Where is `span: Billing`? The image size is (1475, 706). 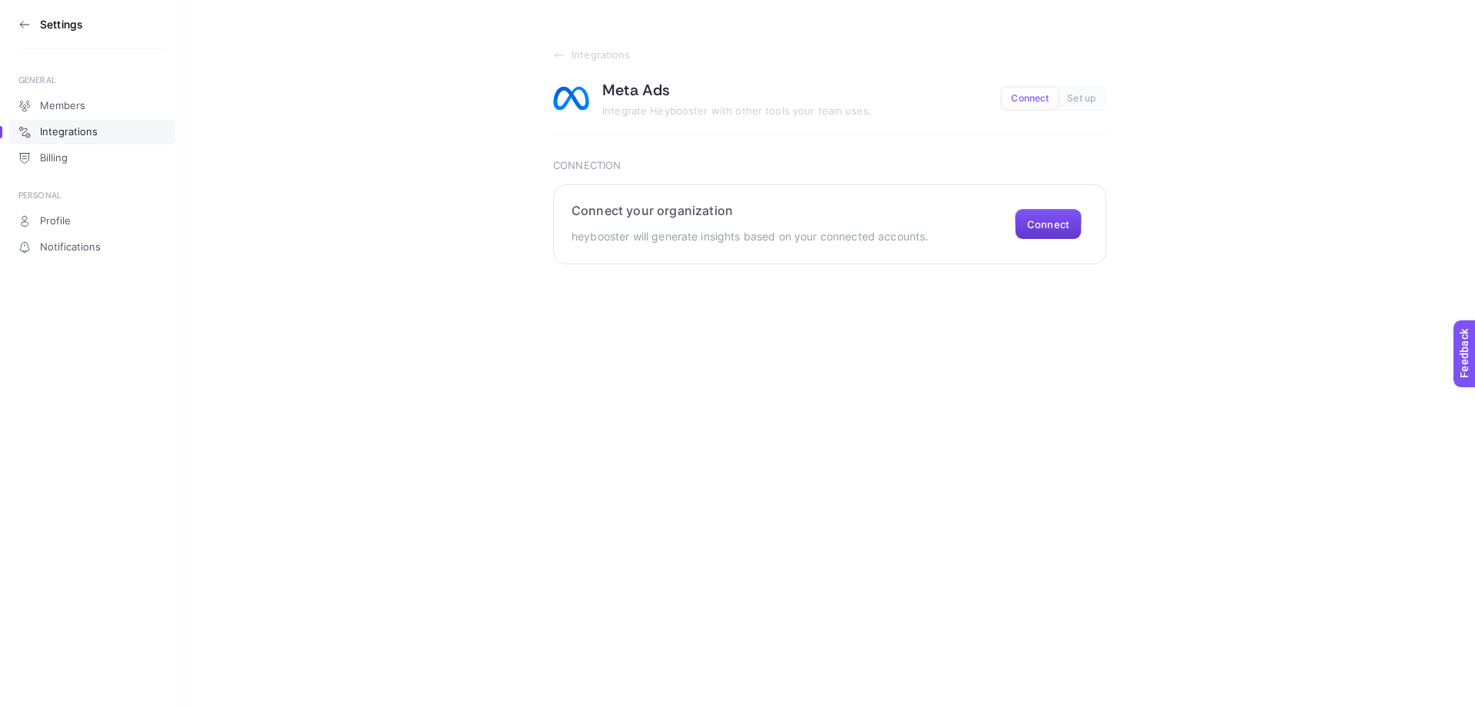
span: Billing is located at coordinates (54, 158).